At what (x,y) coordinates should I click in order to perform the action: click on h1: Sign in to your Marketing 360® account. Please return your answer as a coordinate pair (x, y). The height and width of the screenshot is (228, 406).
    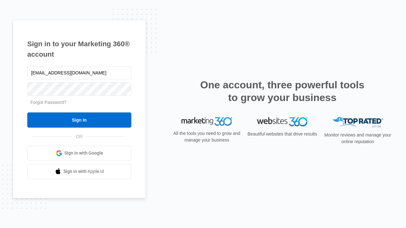
    Looking at the image, I should click on (79, 49).